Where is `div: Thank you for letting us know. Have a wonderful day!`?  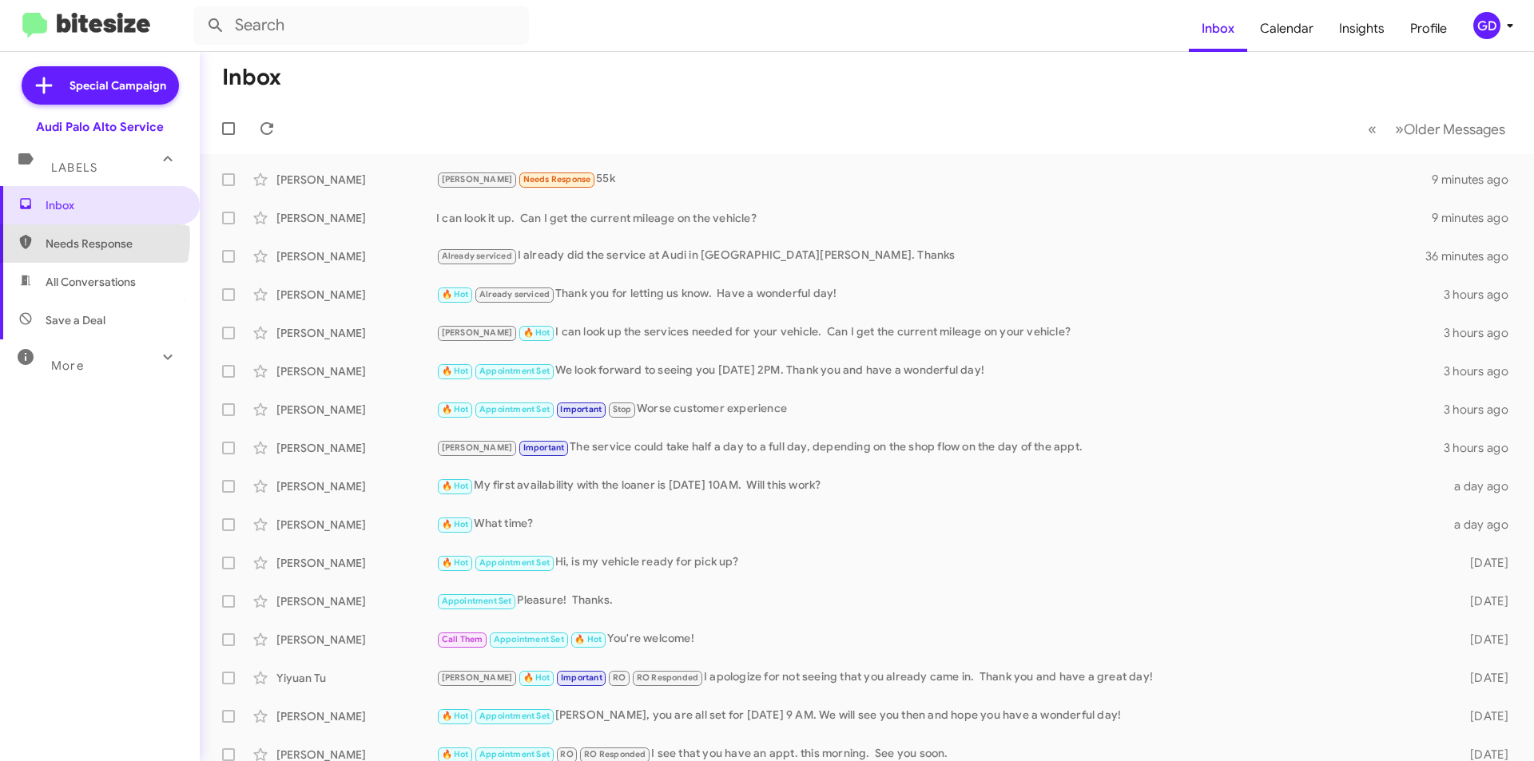 div: Thank you for letting us know. Have a wonderful day! is located at coordinates (939, 294).